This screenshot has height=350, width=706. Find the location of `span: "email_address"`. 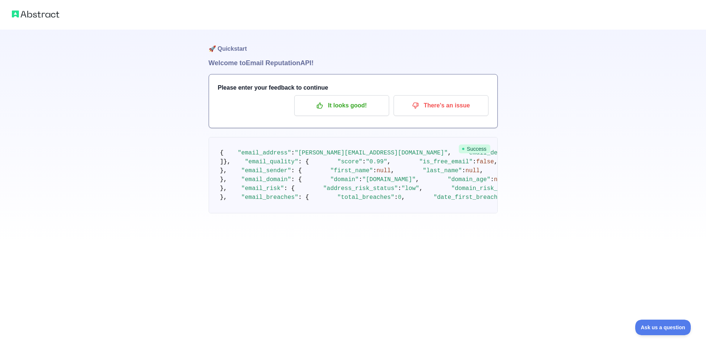

span: "email_address" is located at coordinates (265, 153).